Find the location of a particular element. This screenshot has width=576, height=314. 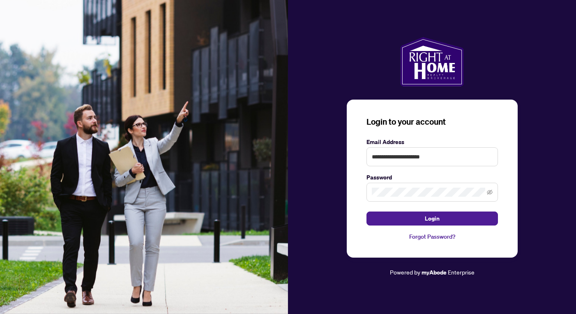

a: Forgot Password? is located at coordinates (432, 236).